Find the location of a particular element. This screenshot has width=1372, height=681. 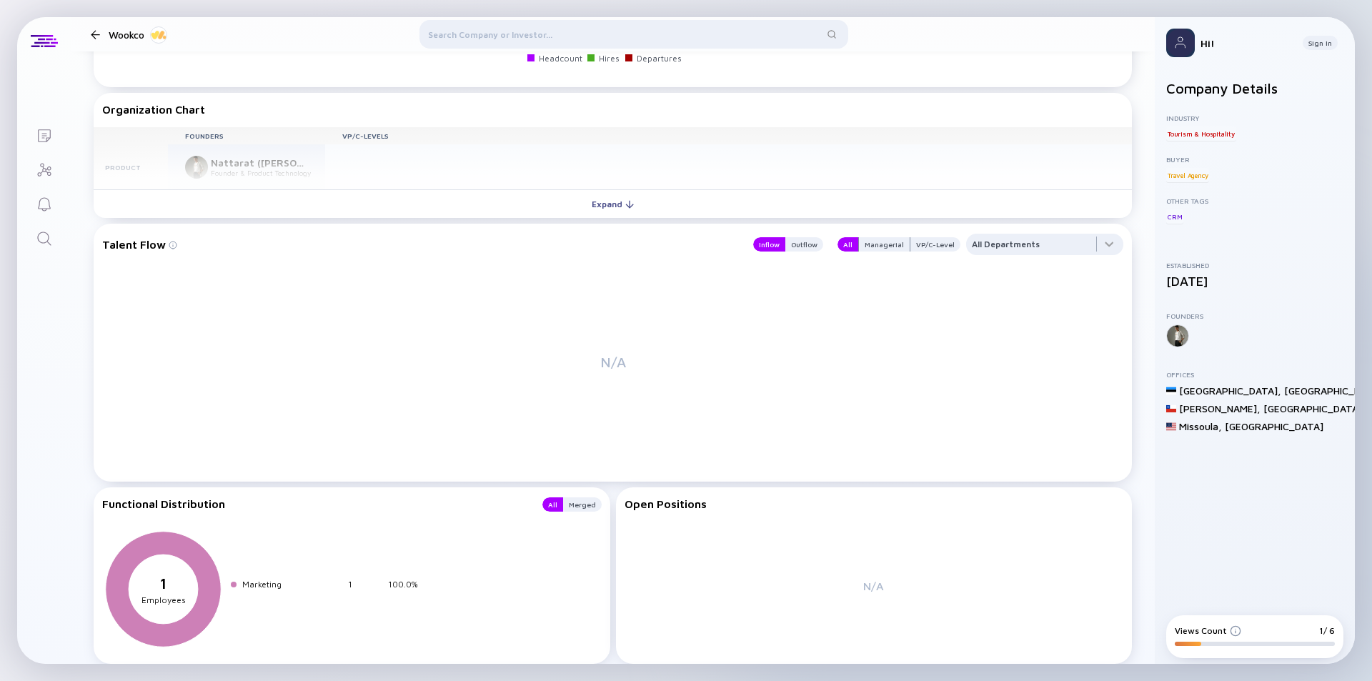

button: VP/C-Level is located at coordinates (935, 244).